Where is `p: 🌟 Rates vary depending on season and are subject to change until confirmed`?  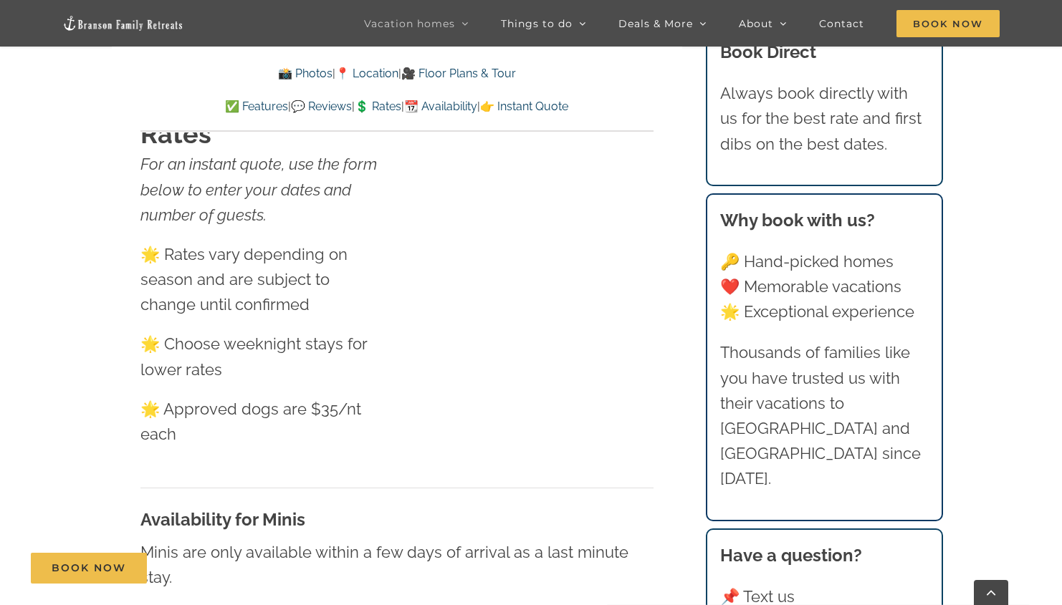
p: 🌟 Rates vary depending on season and are subject to change until confirmed is located at coordinates (264, 280).